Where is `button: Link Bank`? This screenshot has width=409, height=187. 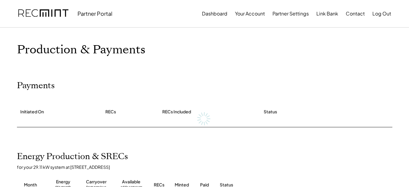 button: Link Bank is located at coordinates (328, 14).